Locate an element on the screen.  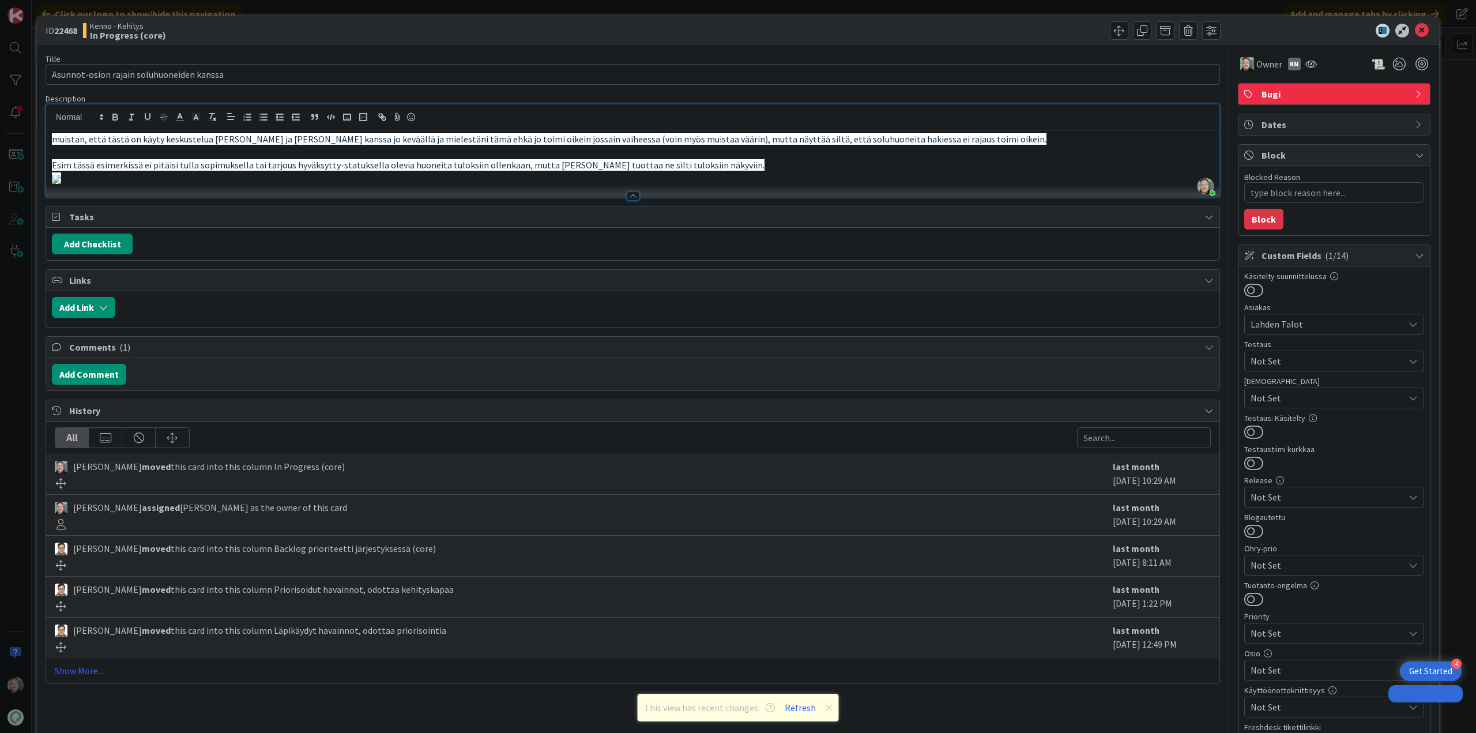
button: Add Checklist is located at coordinates (92, 244).